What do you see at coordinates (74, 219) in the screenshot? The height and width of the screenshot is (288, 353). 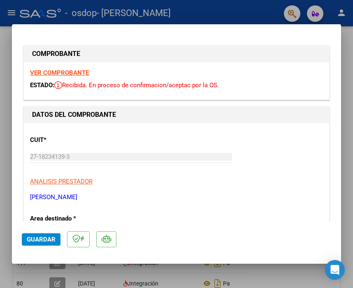 I see `p: Area destinado *` at bounding box center [74, 219].